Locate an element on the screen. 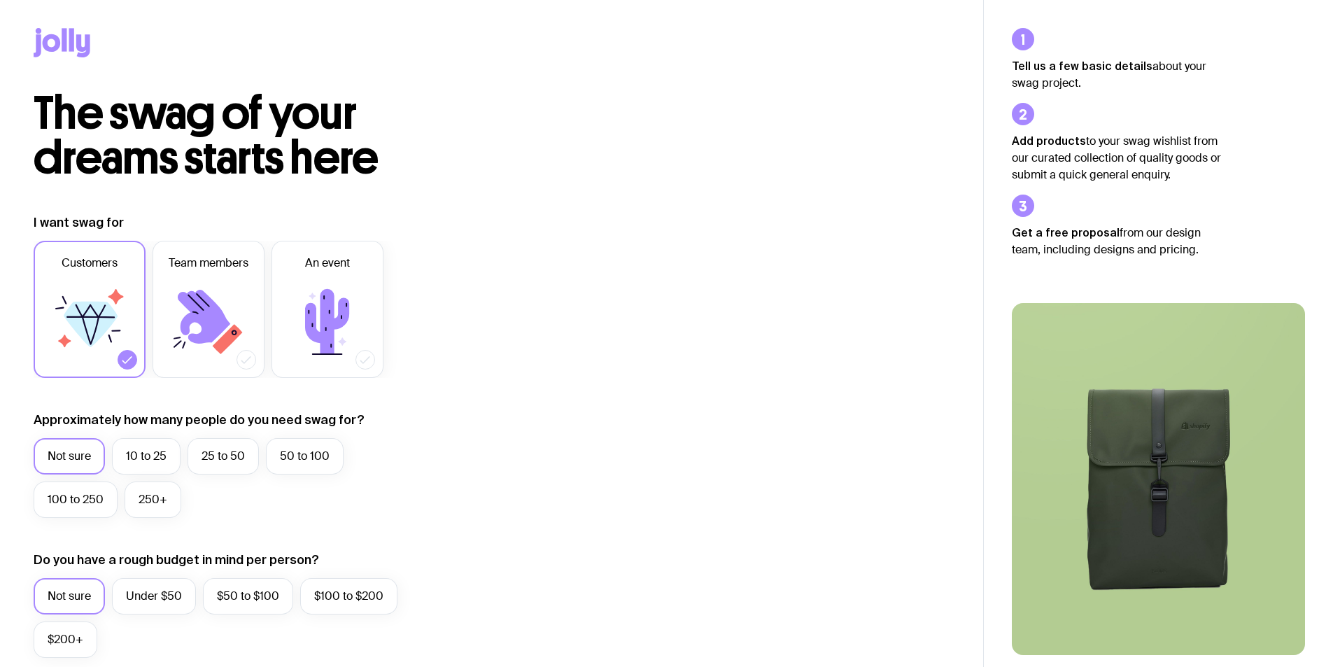  label: 100 to 250 is located at coordinates (76, 500).